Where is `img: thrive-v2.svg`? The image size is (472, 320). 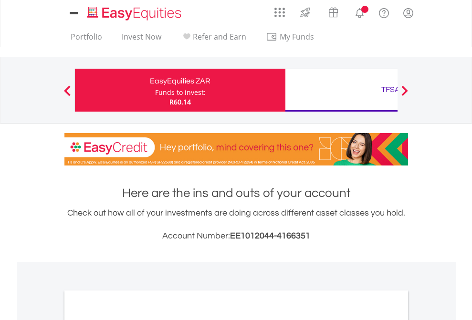
img: thrive-v2.svg is located at coordinates (305, 12).